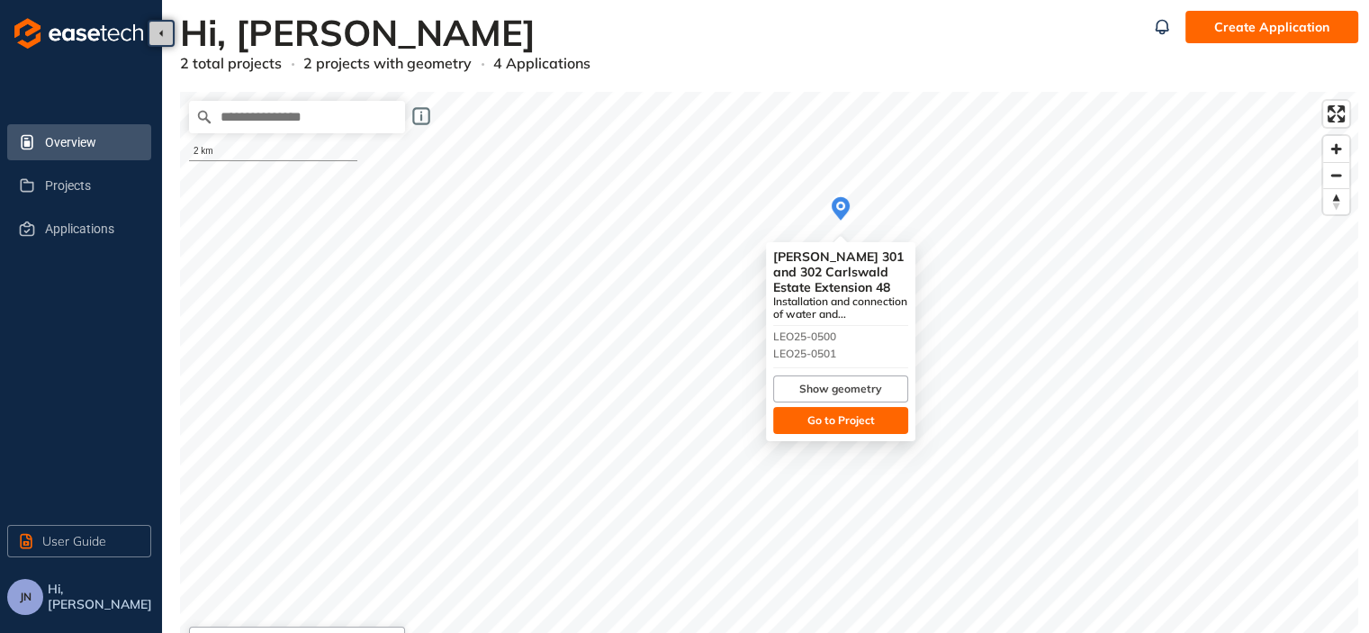  Describe the element at coordinates (1272, 27) in the screenshot. I see `span: Create Application` at that location.